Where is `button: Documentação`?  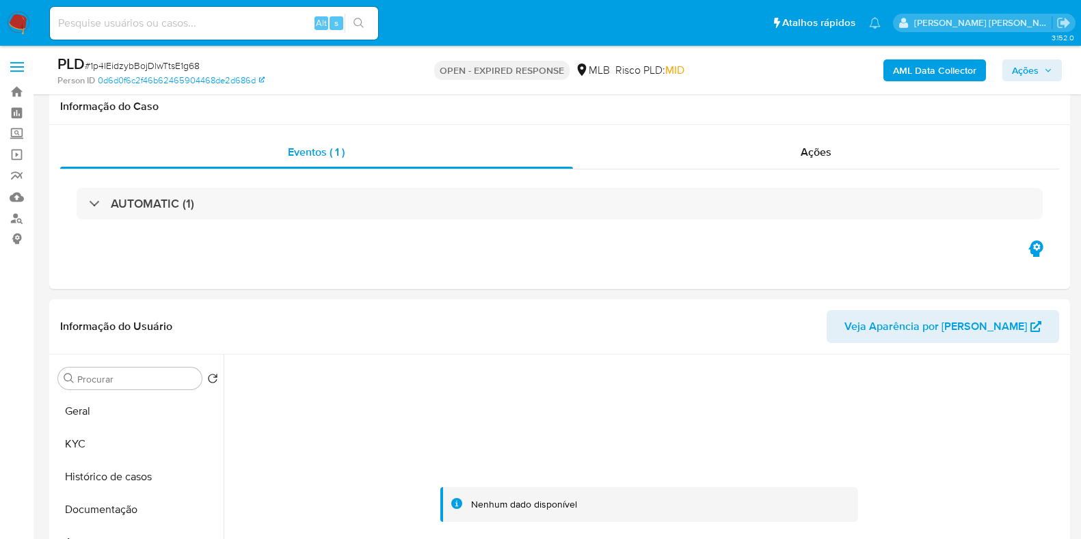 button: Documentação is located at coordinates (138, 510).